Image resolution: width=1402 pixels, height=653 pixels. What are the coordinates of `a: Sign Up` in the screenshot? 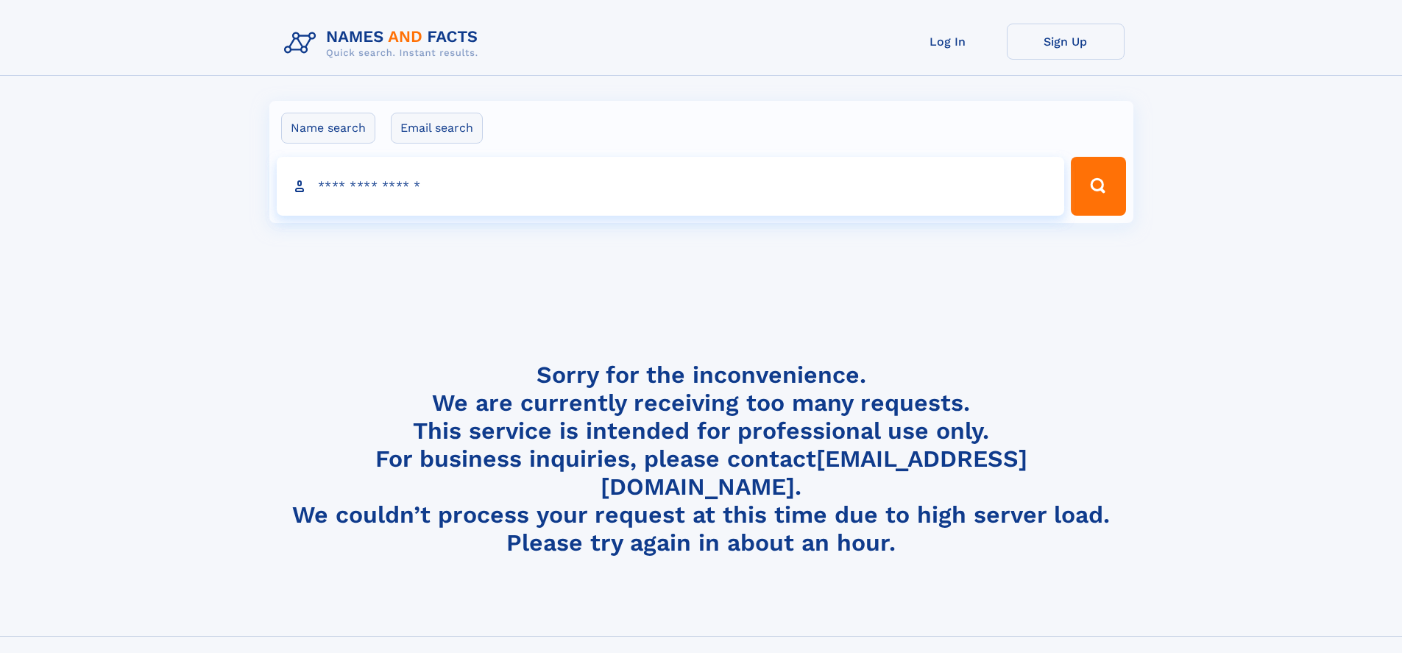 It's located at (1066, 41).